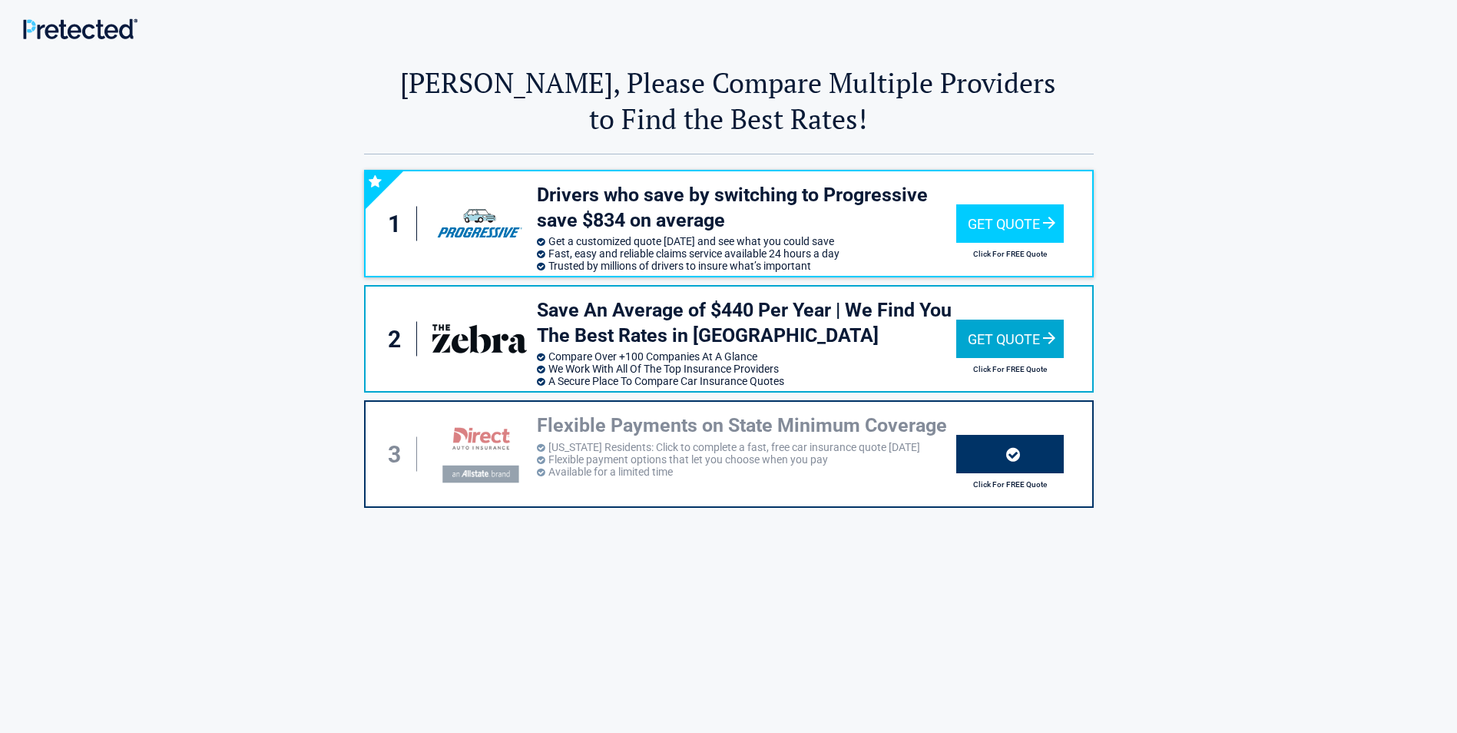 This screenshot has width=1457, height=733. I want to click on div: 1, so click(399, 224).